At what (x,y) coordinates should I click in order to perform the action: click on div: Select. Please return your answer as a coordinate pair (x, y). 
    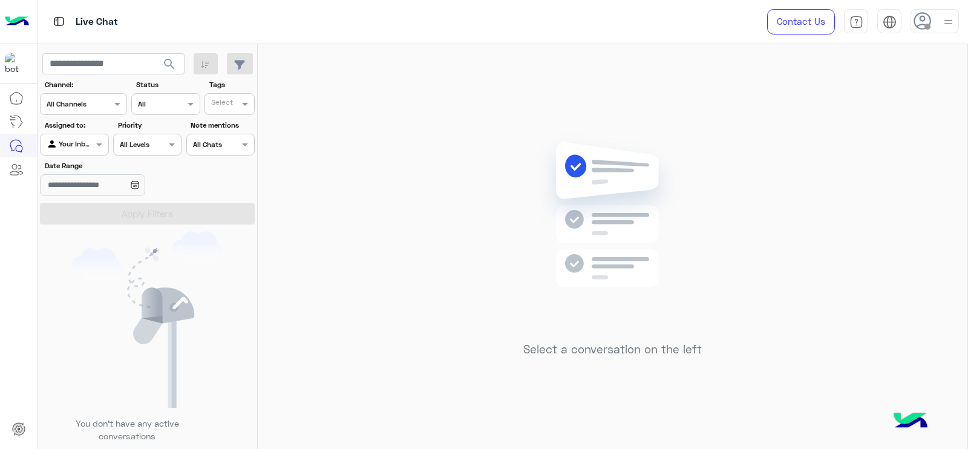
    Looking at the image, I should click on (221, 103).